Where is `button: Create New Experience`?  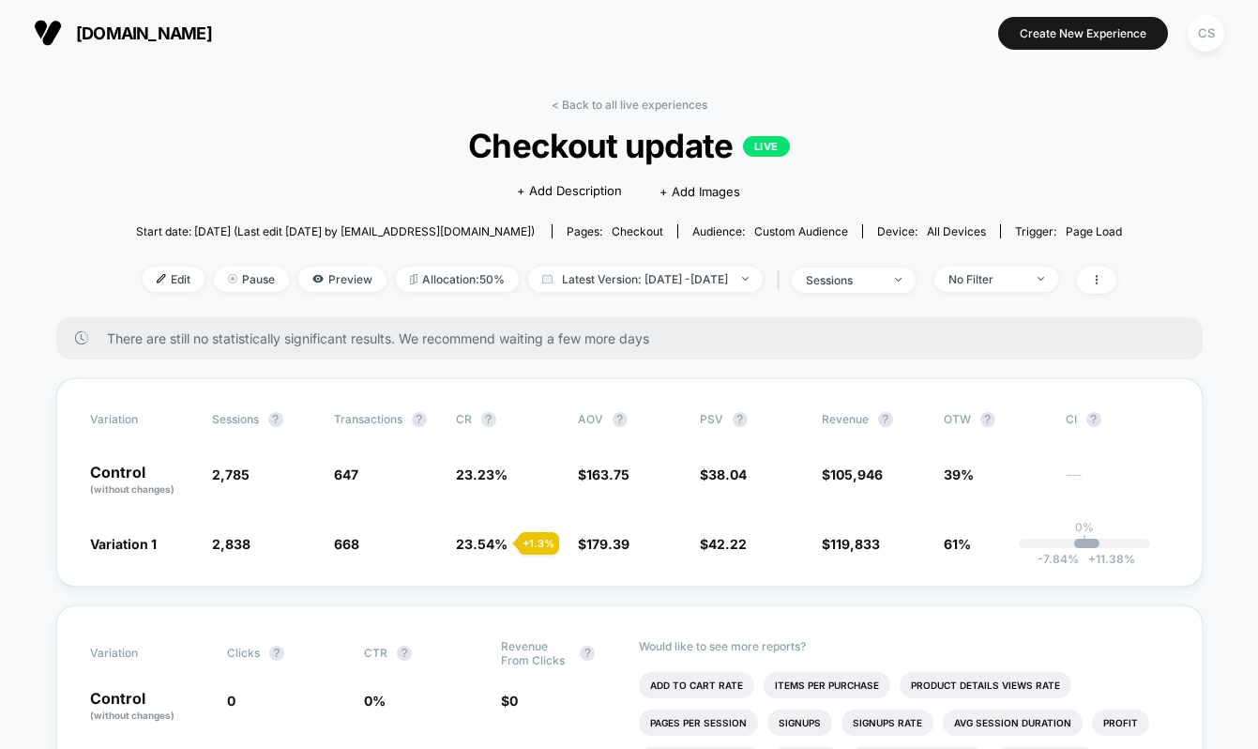
button: Create New Experience is located at coordinates (1082, 33).